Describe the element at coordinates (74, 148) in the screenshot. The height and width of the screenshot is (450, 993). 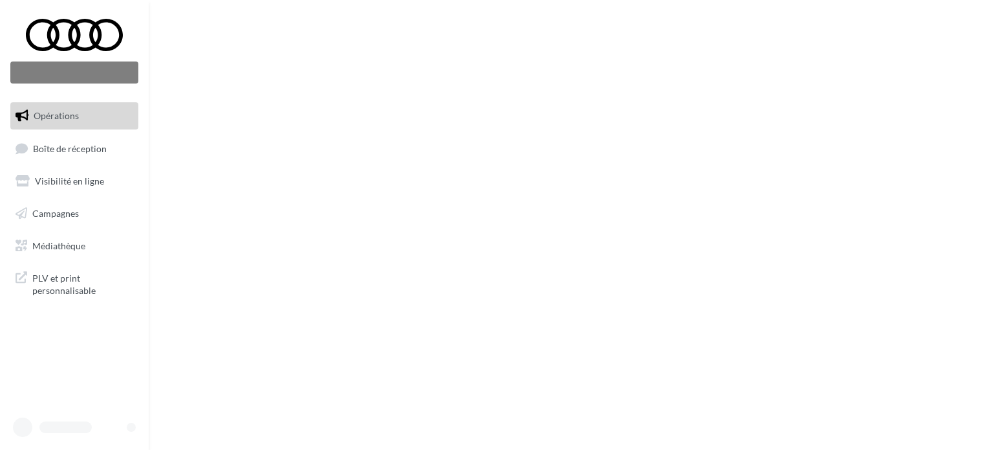
I see `a: Boîte de réception` at that location.